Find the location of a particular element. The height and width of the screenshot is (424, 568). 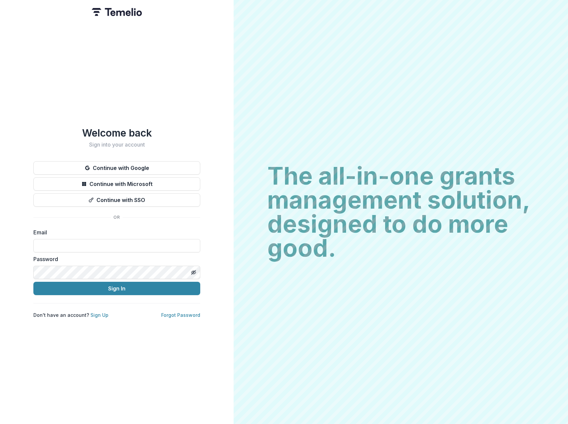

button: Continue with Microsoft is located at coordinates (117, 184).